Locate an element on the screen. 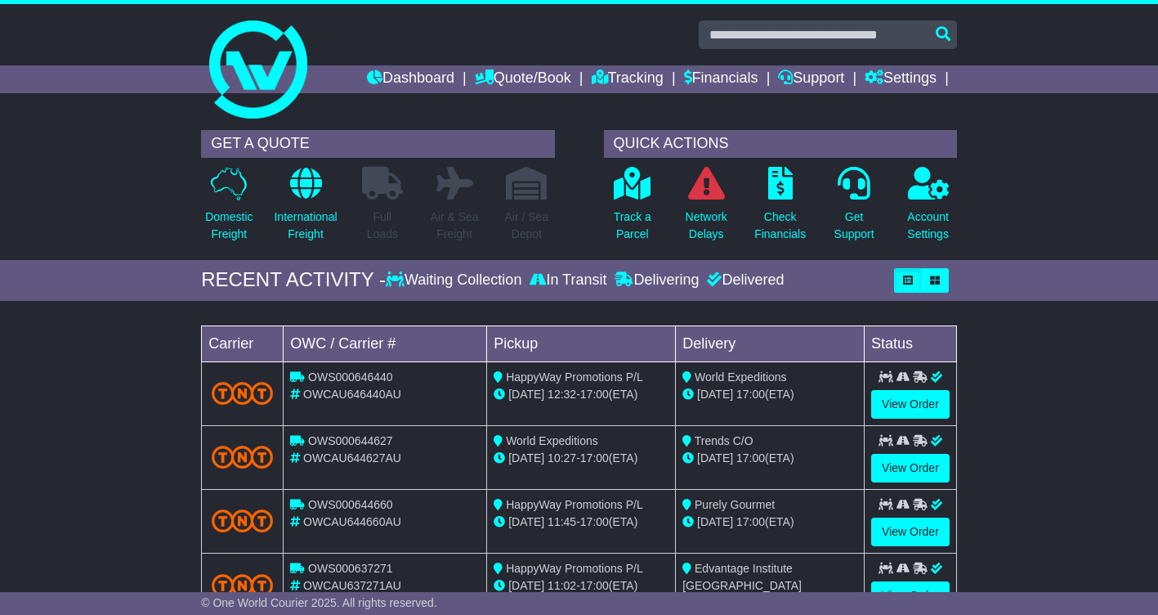 The width and height of the screenshot is (1158, 615). div: GET A QUOTE is located at coordinates (378, 144).